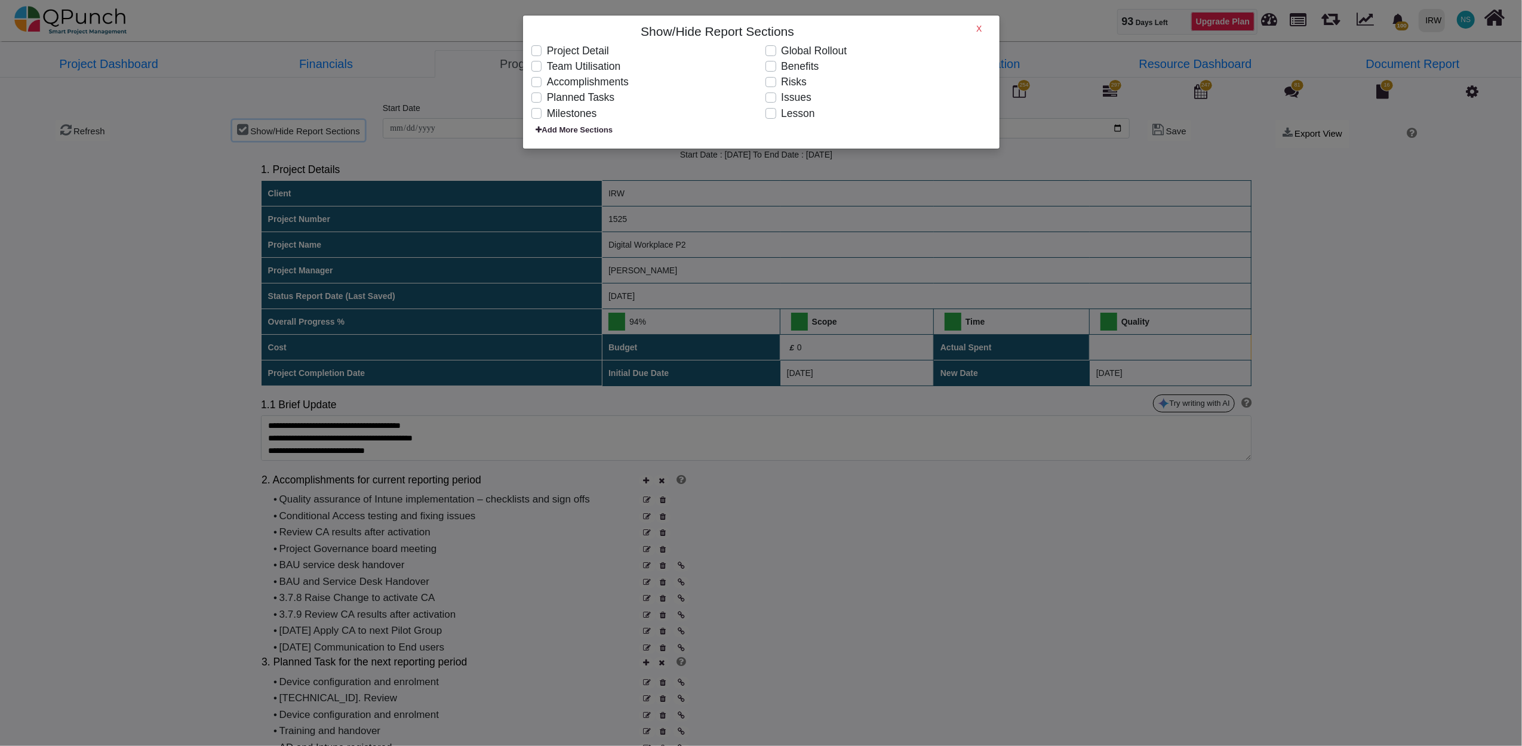 The image size is (1522, 746). I want to click on label: Global Rollout, so click(814, 51).